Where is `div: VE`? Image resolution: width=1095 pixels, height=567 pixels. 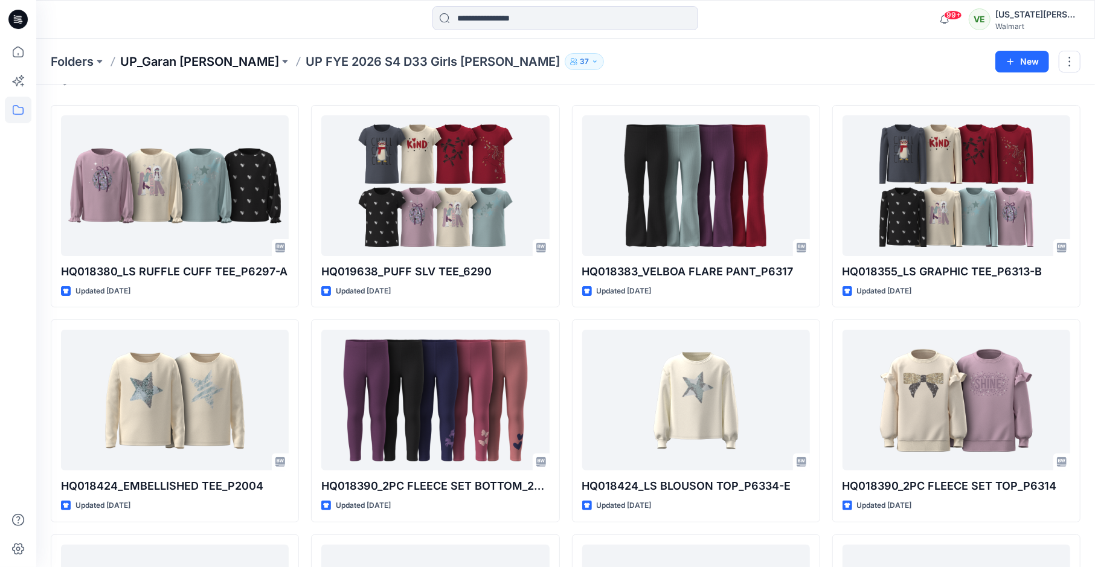
div: VE is located at coordinates (980, 19).